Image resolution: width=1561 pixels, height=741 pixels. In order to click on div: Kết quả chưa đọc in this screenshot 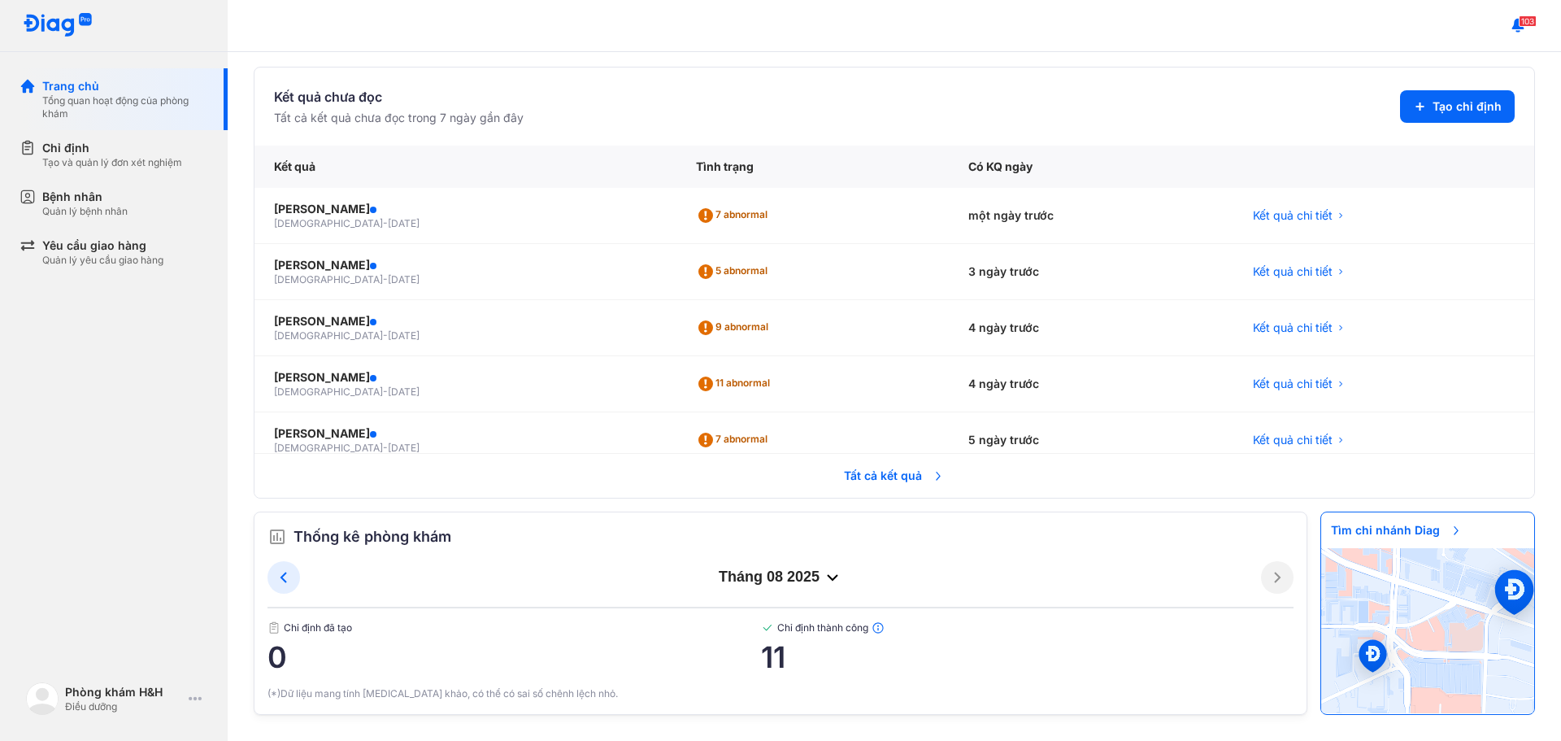, I will do `click(398, 97)`.